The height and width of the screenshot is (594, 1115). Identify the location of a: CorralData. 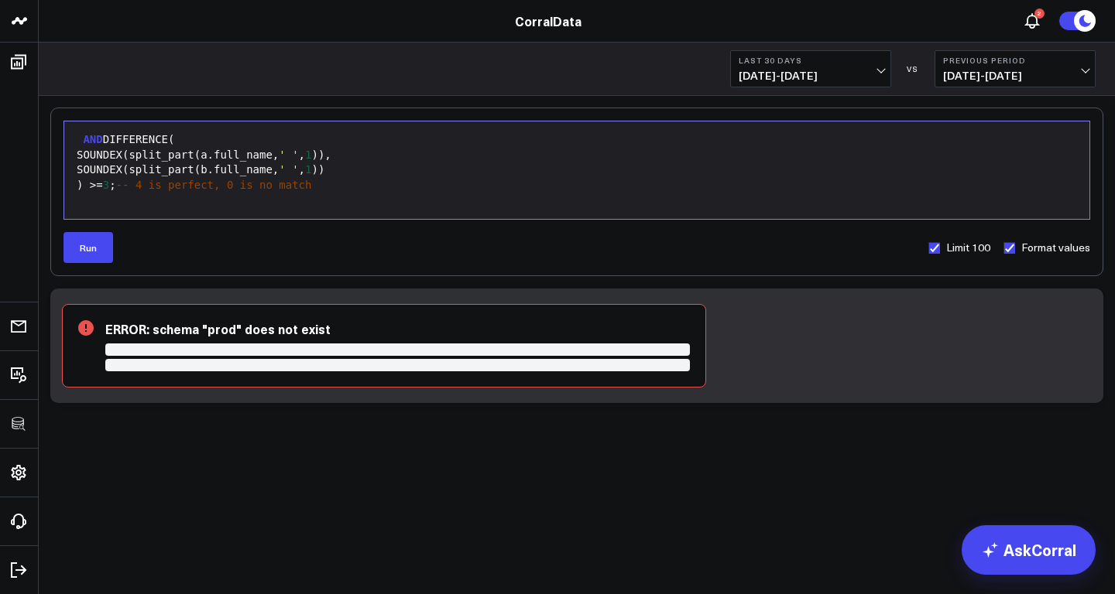
(548, 21).